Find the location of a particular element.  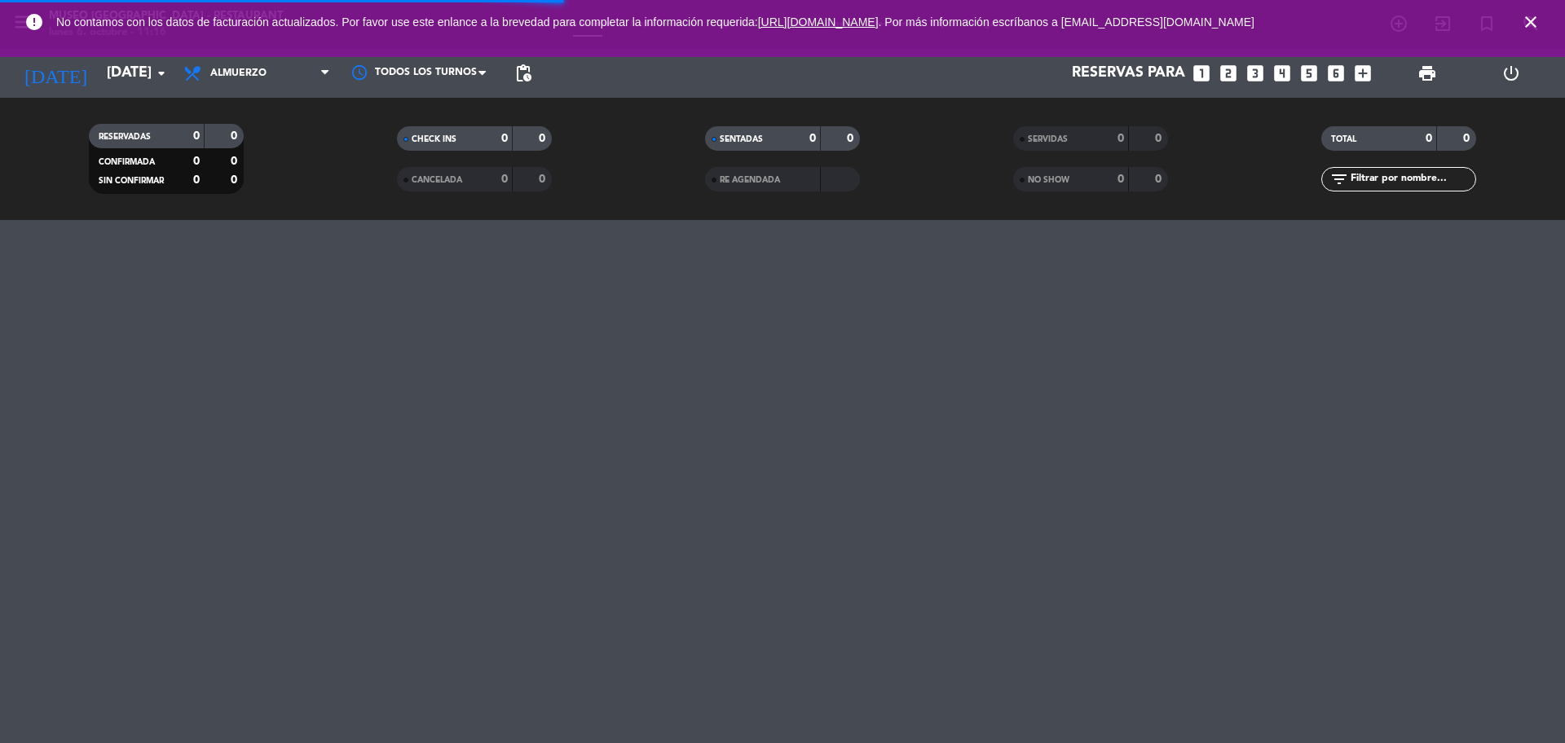

div: LOG OUT is located at coordinates (1510, 73).